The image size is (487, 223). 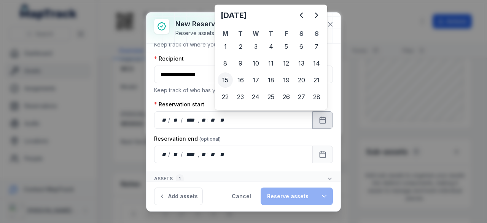 I want to click on table: September 2025, so click(x=271, y=84).